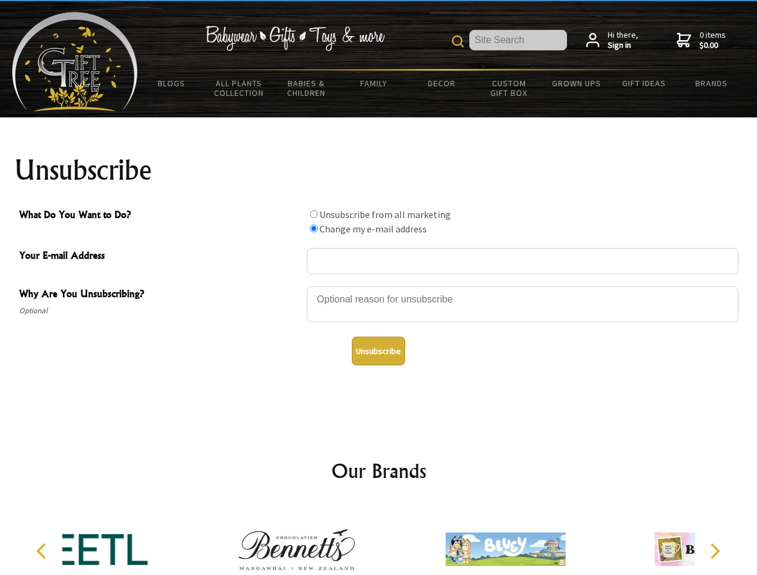 Image resolution: width=757 pixels, height=575 pixels. I want to click on a: Gift Ideas, so click(644, 83).